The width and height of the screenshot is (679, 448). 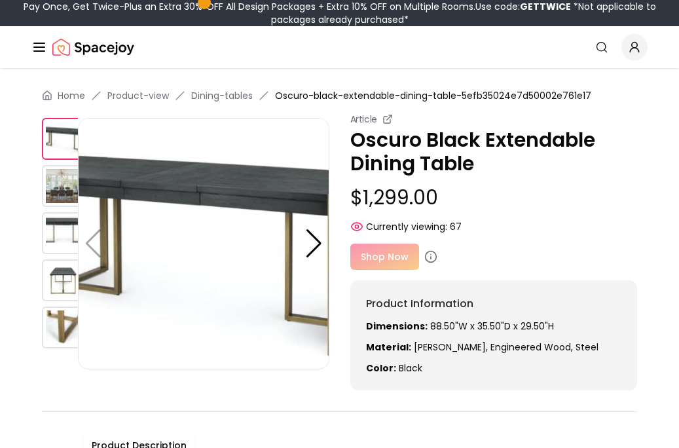 I want to click on p: Oscuro Black Extendable Dining Table, so click(x=493, y=152).